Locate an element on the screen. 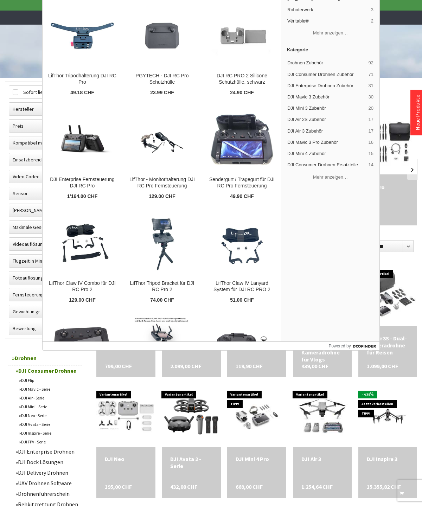 This screenshot has height=506, width=422. a: CYNOVA Displayschutzfolie für DJI RC Pro, gehärteter Glasschutz is located at coordinates (82, 364).